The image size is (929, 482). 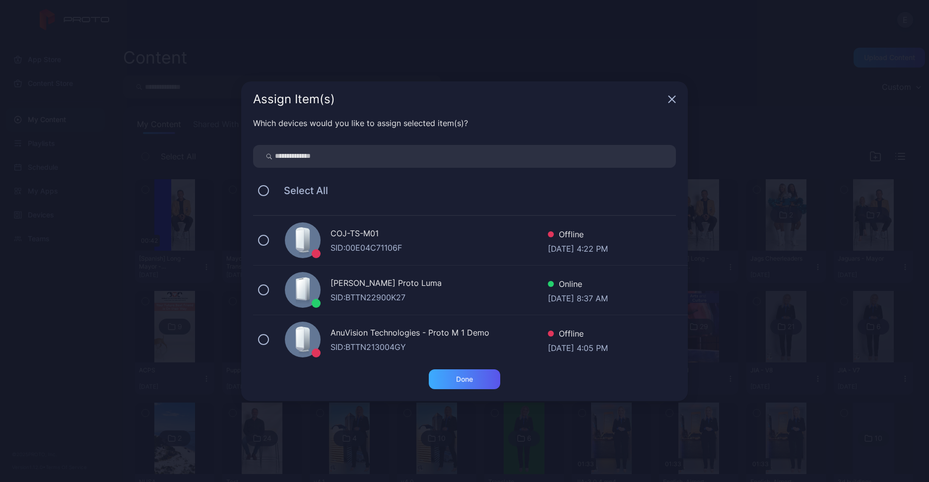 I want to click on div: SID: BTTN22900K27, so click(x=439, y=297).